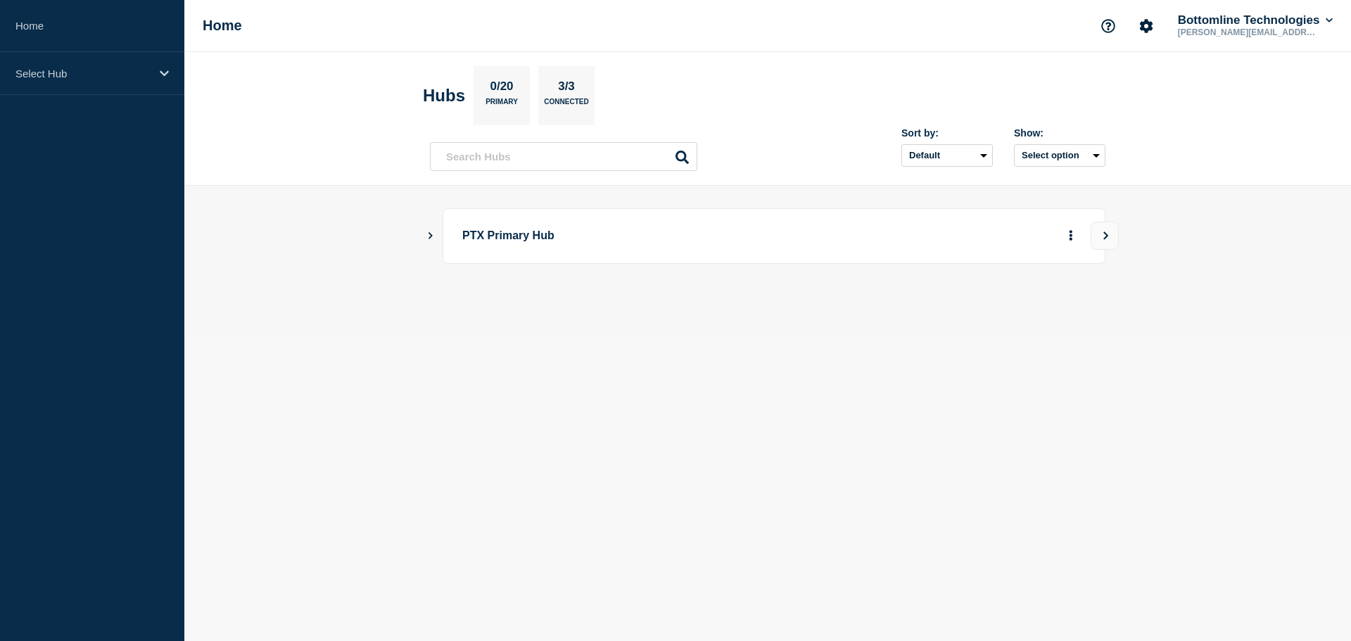 This screenshot has height=641, width=1351. Describe the element at coordinates (947, 133) in the screenshot. I see `div: Sort by:` at that location.